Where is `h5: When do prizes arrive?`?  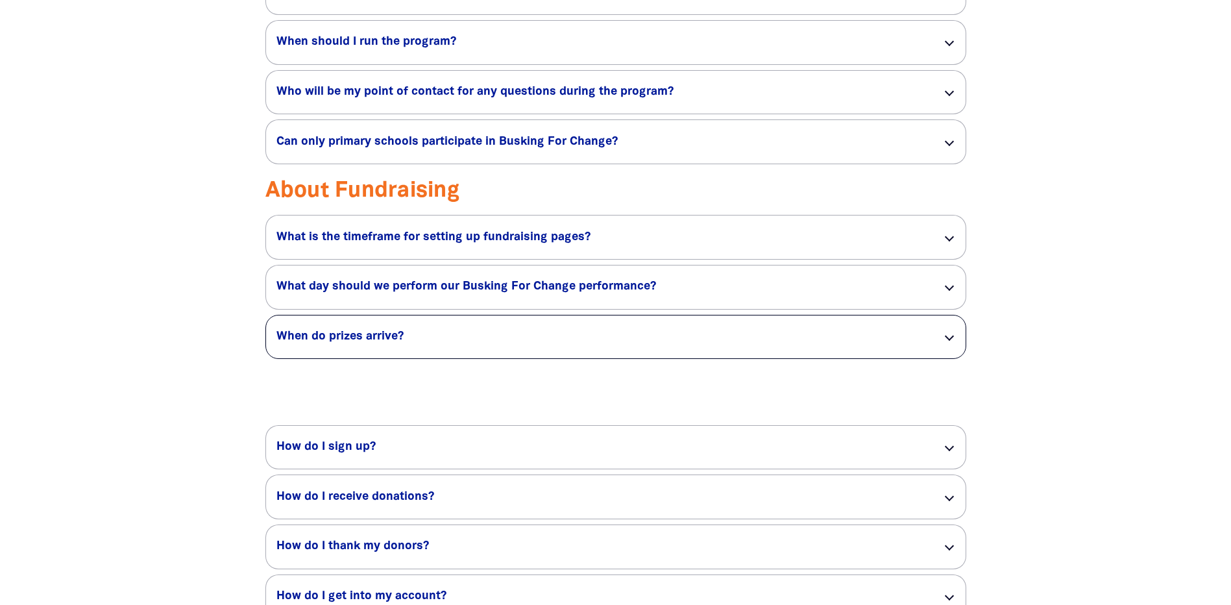 h5: When do prizes arrive? is located at coordinates (599, 337).